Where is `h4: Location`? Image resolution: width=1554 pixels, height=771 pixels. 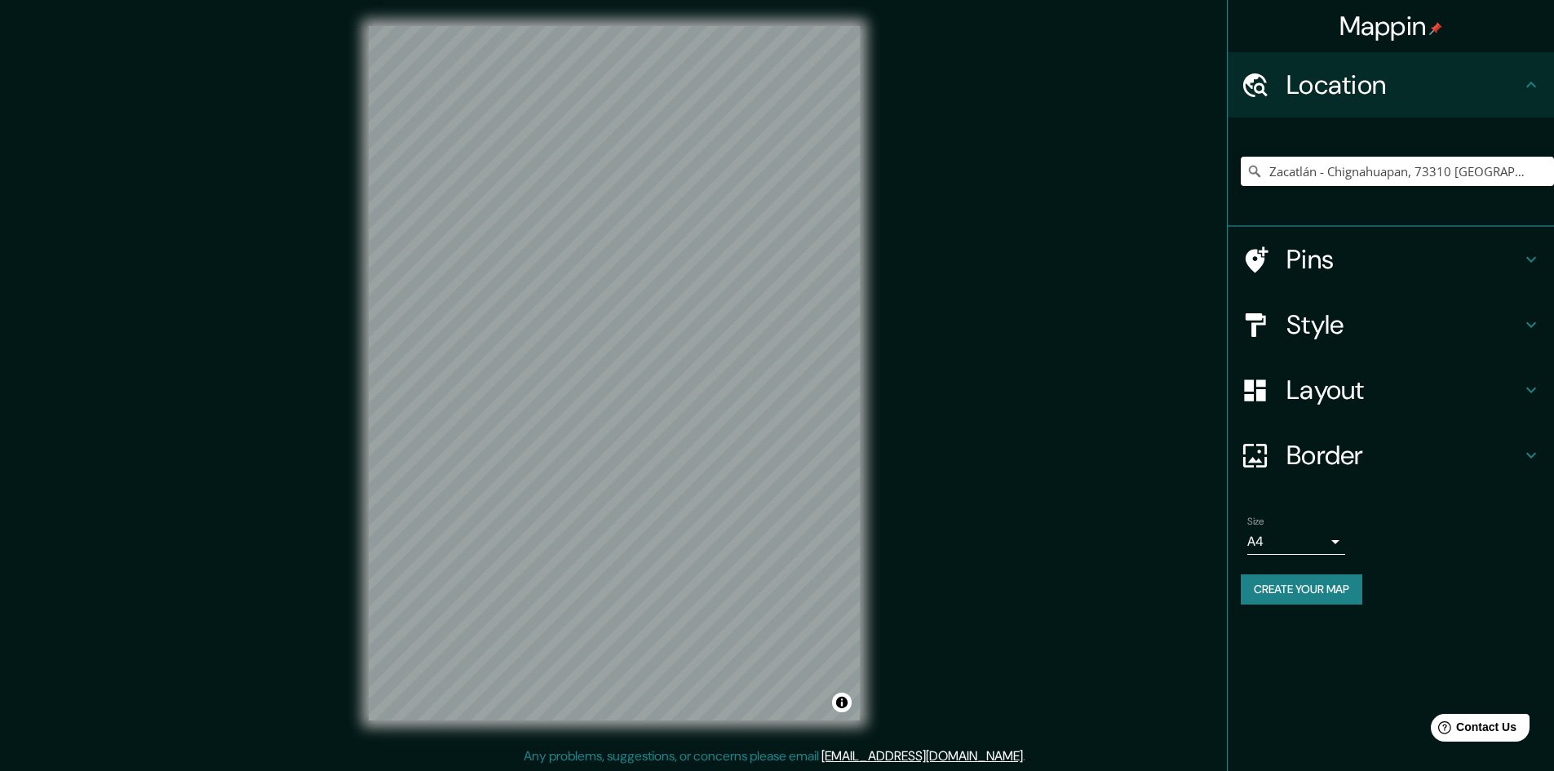 h4: Location is located at coordinates (1403, 85).